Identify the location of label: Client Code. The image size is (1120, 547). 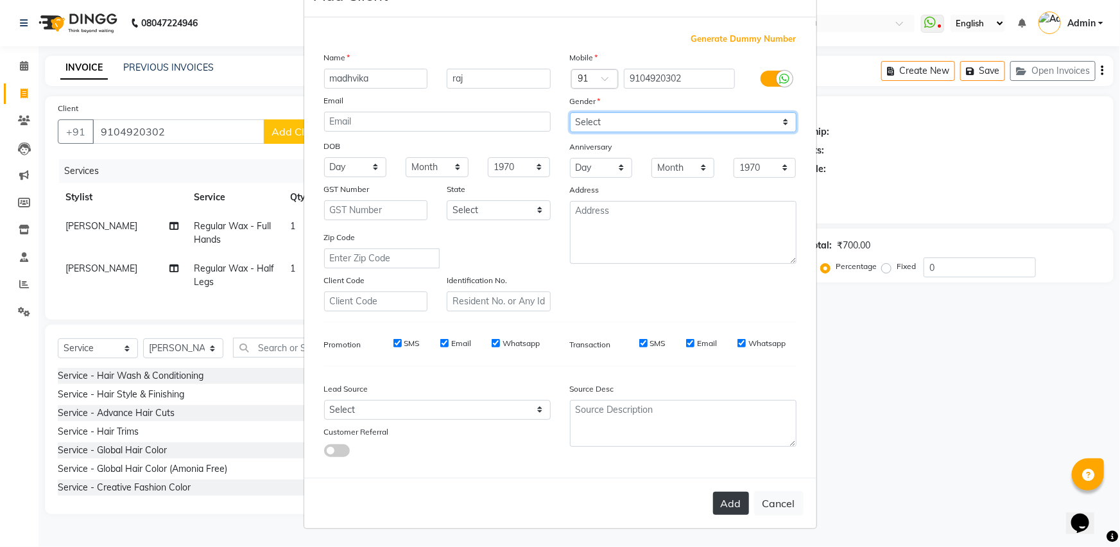
(345, 281).